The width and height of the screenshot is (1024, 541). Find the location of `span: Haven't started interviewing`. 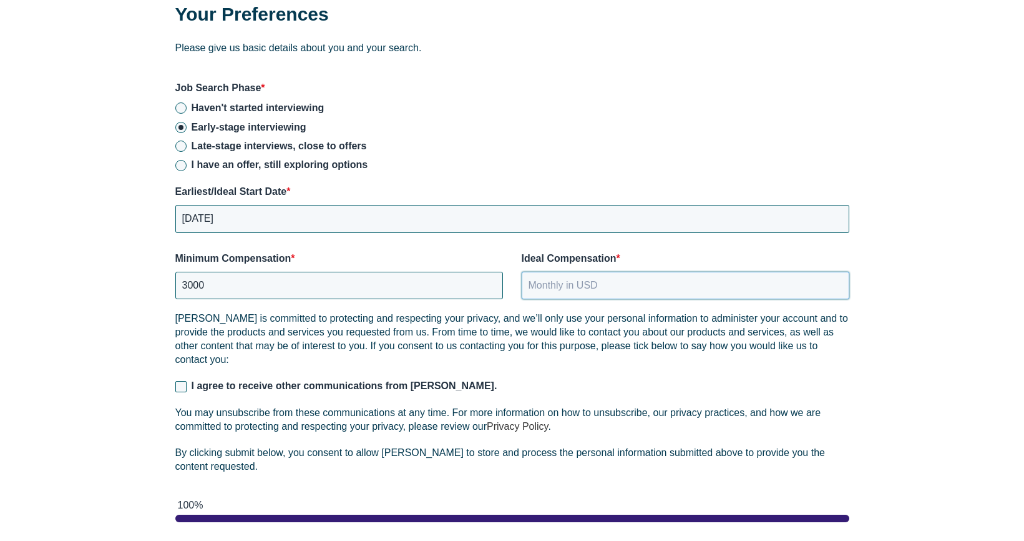

span: Haven't started interviewing is located at coordinates (258, 107).